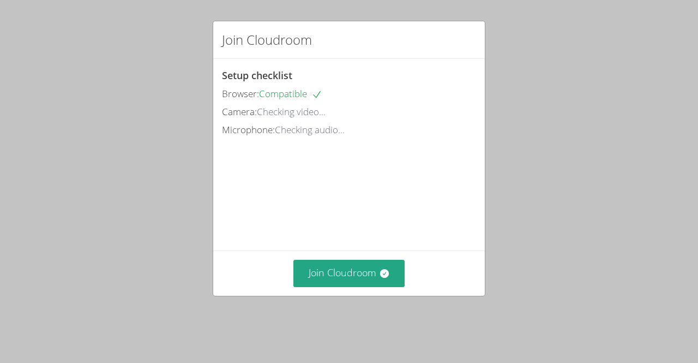  I want to click on span: Microphone:, so click(248, 129).